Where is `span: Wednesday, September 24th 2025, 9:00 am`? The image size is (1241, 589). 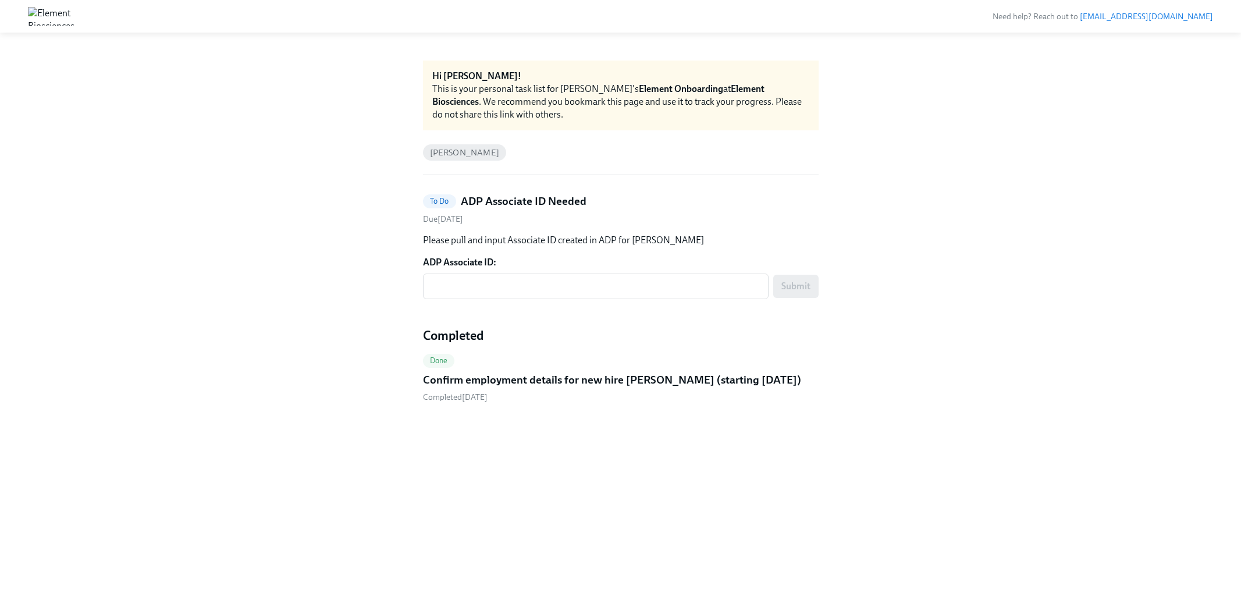 span: Wednesday, September 24th 2025, 9:00 am is located at coordinates (443, 219).